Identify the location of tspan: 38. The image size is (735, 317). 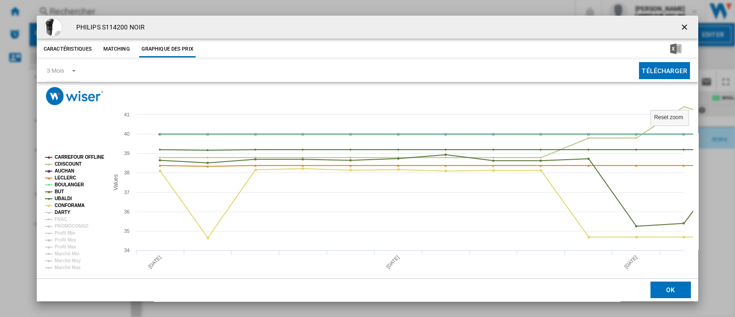
(127, 172).